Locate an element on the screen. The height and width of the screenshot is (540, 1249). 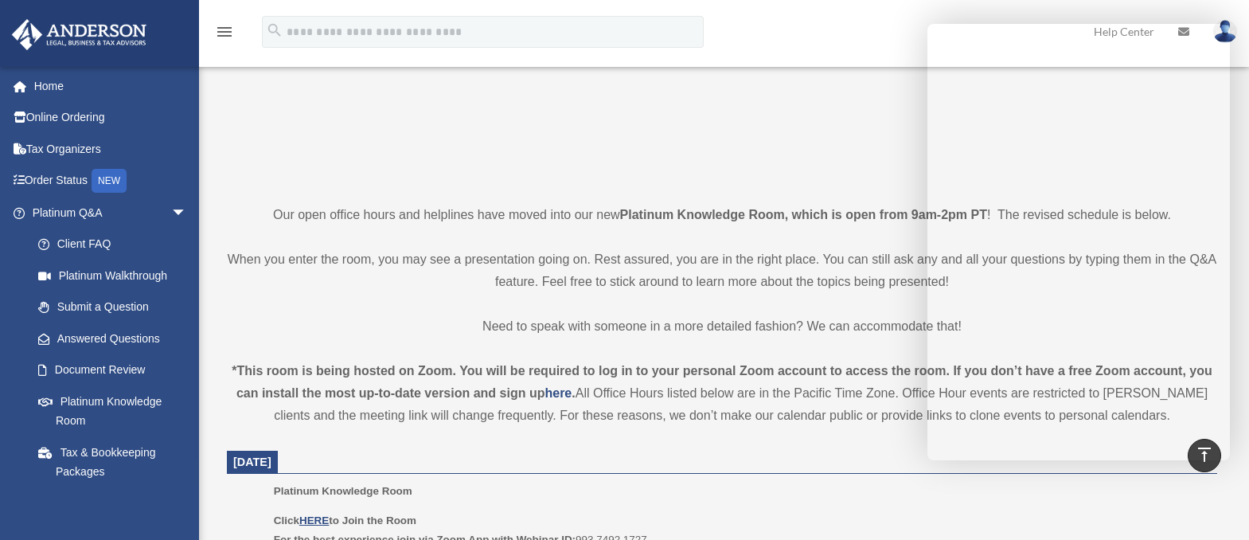
p: Need to speak with someone in a more detailed fashion? We can accommodate that! is located at coordinates (722, 326).